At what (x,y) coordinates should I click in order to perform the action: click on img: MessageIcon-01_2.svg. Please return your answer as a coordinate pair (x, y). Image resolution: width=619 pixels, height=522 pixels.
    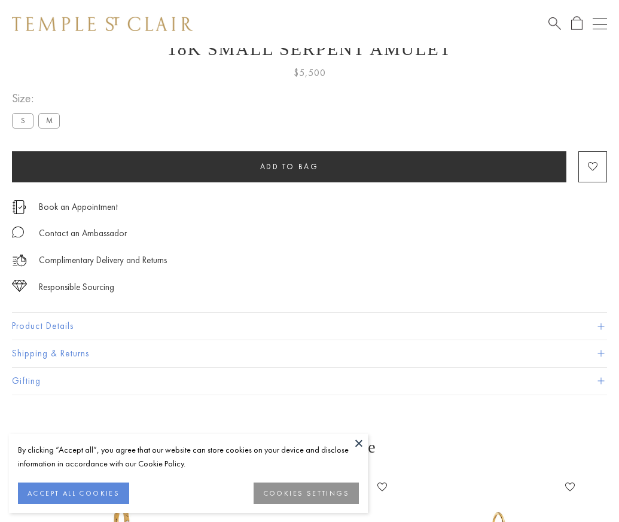
    Looking at the image, I should click on (18, 232).